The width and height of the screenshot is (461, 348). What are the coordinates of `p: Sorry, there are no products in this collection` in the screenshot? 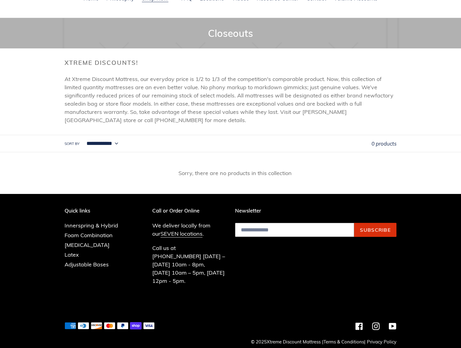 It's located at (235, 173).